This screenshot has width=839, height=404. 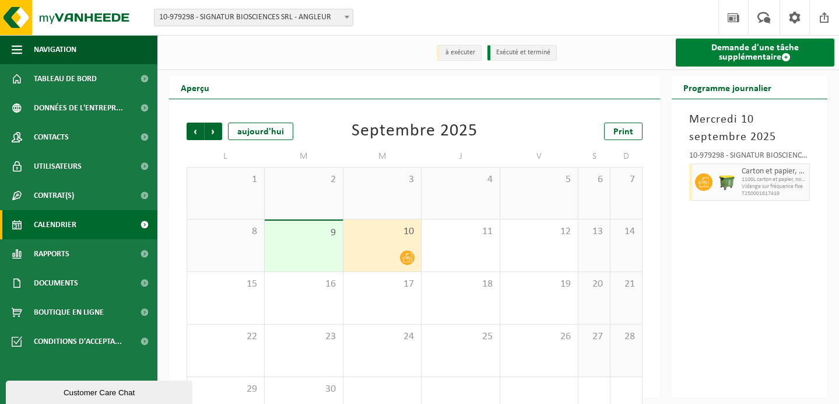 I want to click on span: 3, so click(x=382, y=180).